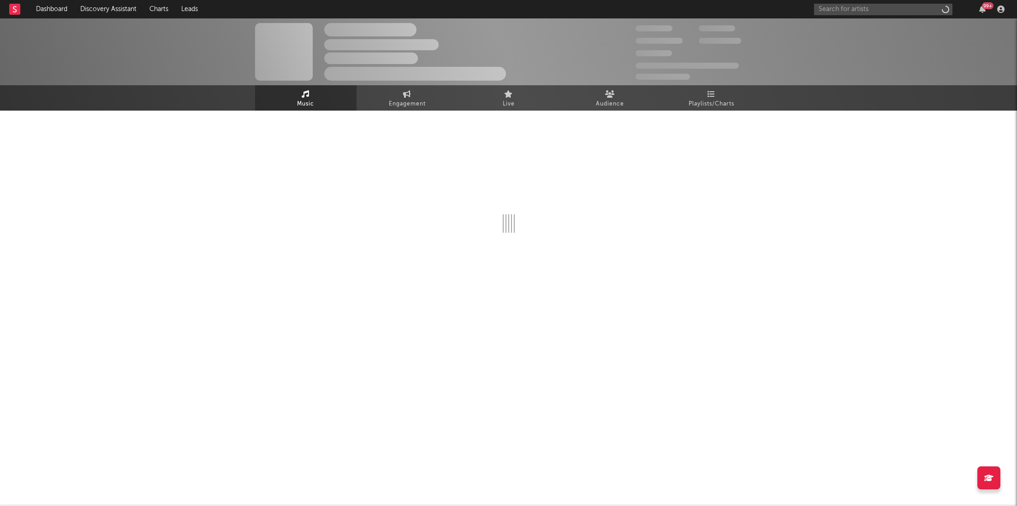 The height and width of the screenshot is (506, 1017). I want to click on a: Playlists/Charts, so click(711, 98).